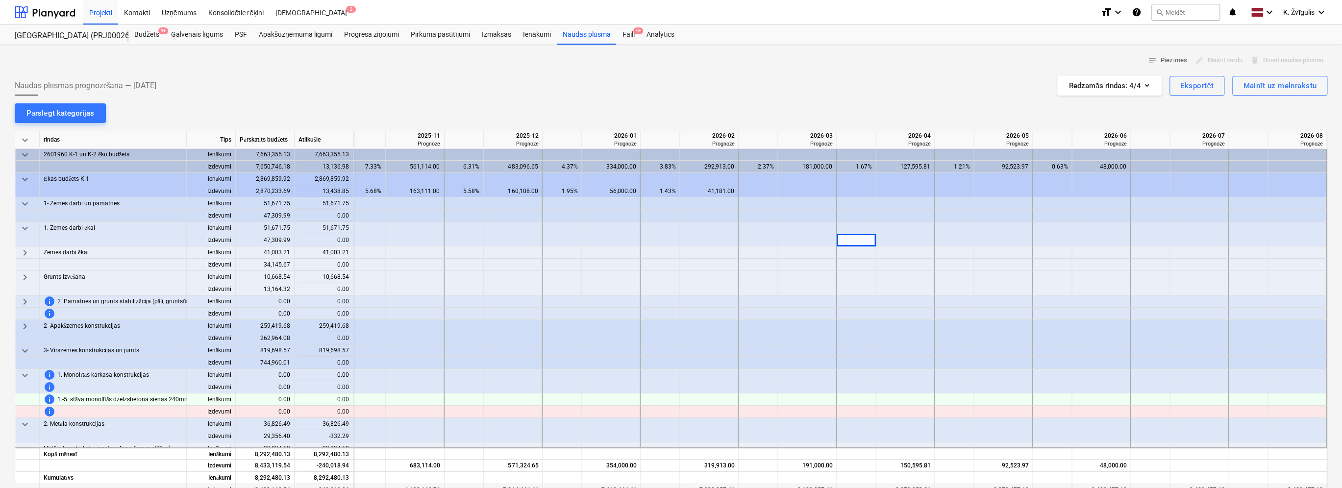  What do you see at coordinates (497, 35) in the screenshot?
I see `div: Izmaksas` at bounding box center [497, 35].